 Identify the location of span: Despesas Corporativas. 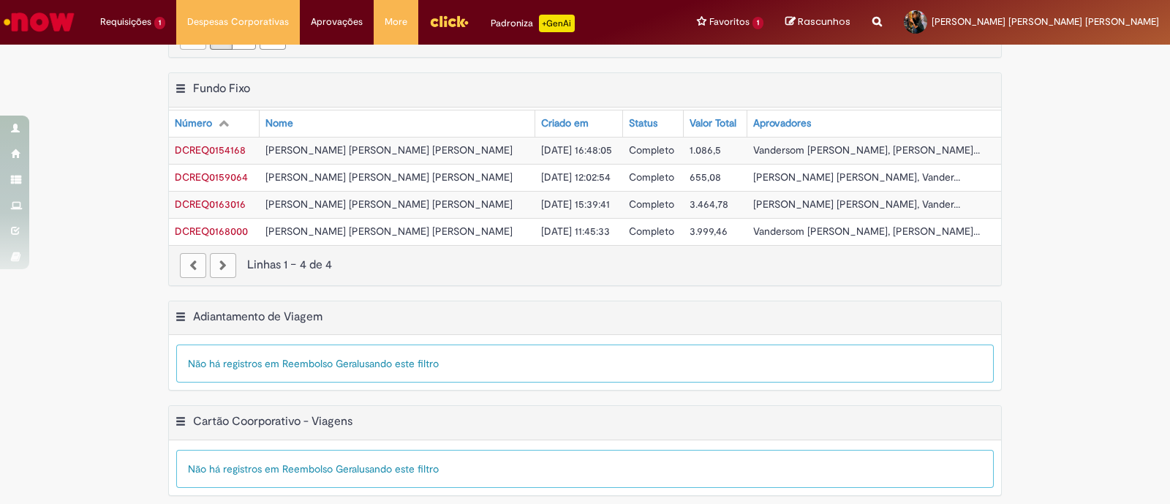
(238, 22).